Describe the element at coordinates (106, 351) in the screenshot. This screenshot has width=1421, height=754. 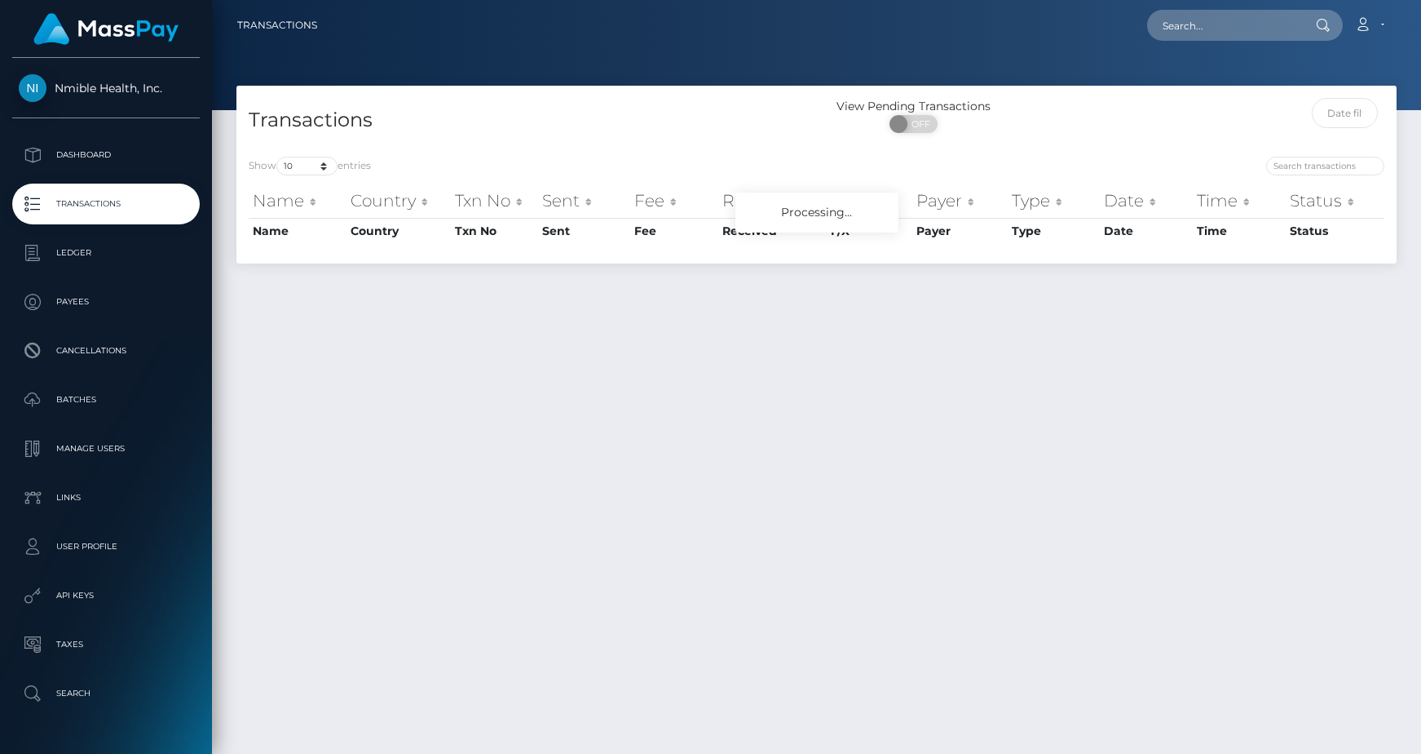
I see `a: Cancellations` at that location.